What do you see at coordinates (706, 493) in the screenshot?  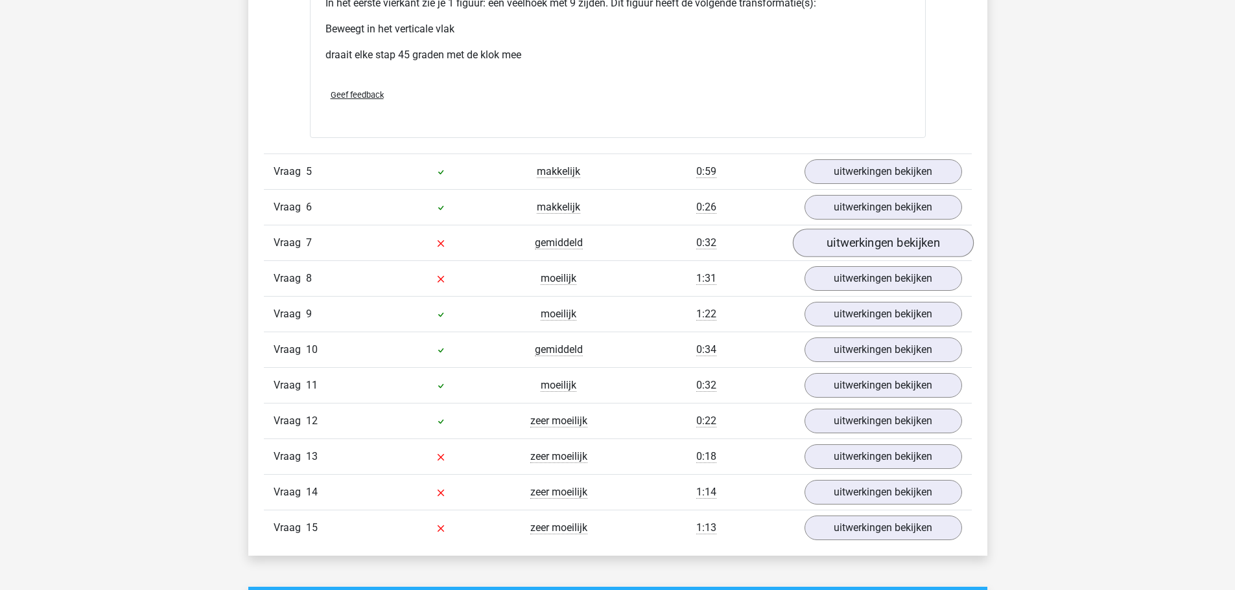 I see `span: 1:14` at bounding box center [706, 493].